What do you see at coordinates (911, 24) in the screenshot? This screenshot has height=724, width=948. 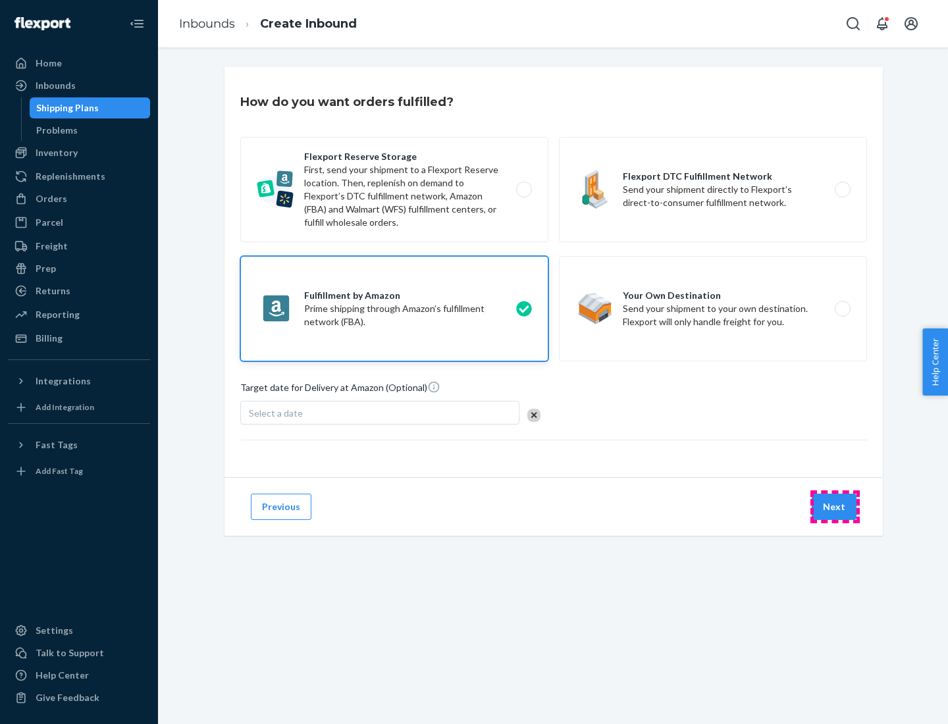 I see `button: Open account menu` at bounding box center [911, 24].